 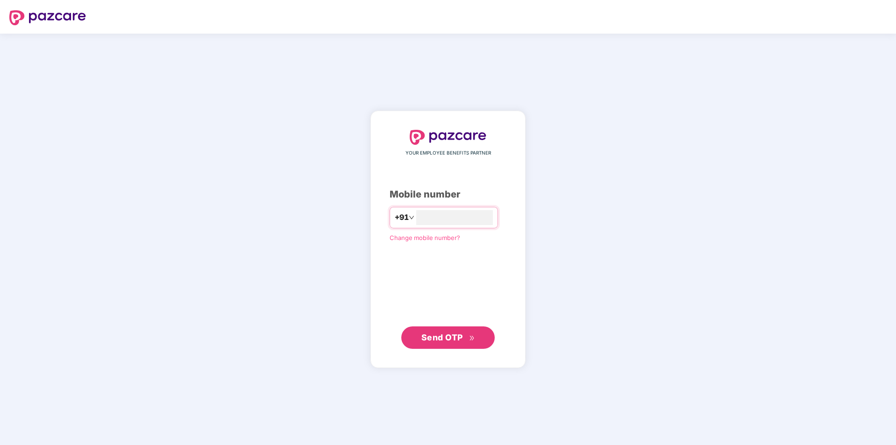 I want to click on a: Change mobile number?, so click(x=425, y=238).